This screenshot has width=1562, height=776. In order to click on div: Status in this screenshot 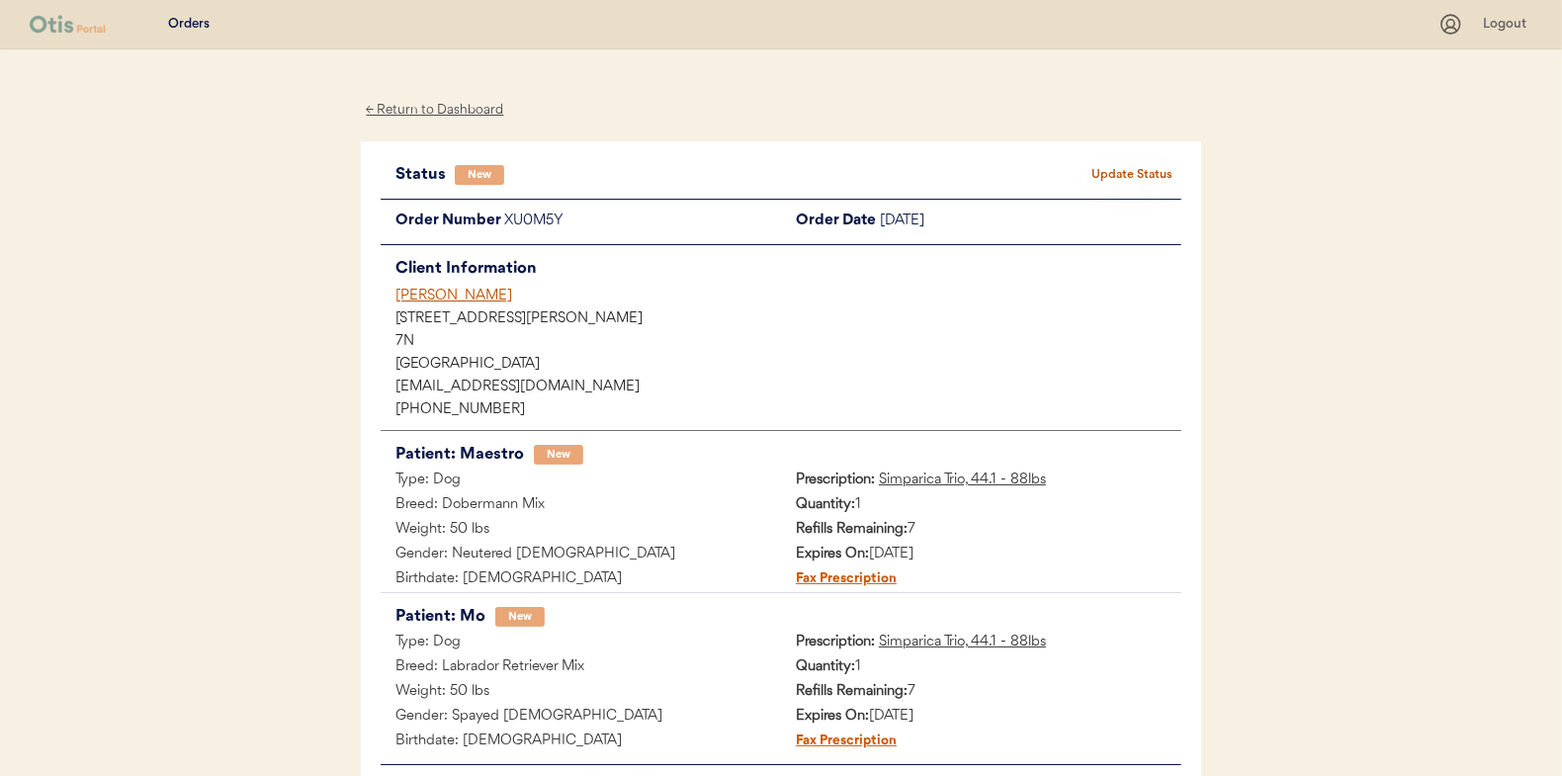, I will do `click(425, 175)`.